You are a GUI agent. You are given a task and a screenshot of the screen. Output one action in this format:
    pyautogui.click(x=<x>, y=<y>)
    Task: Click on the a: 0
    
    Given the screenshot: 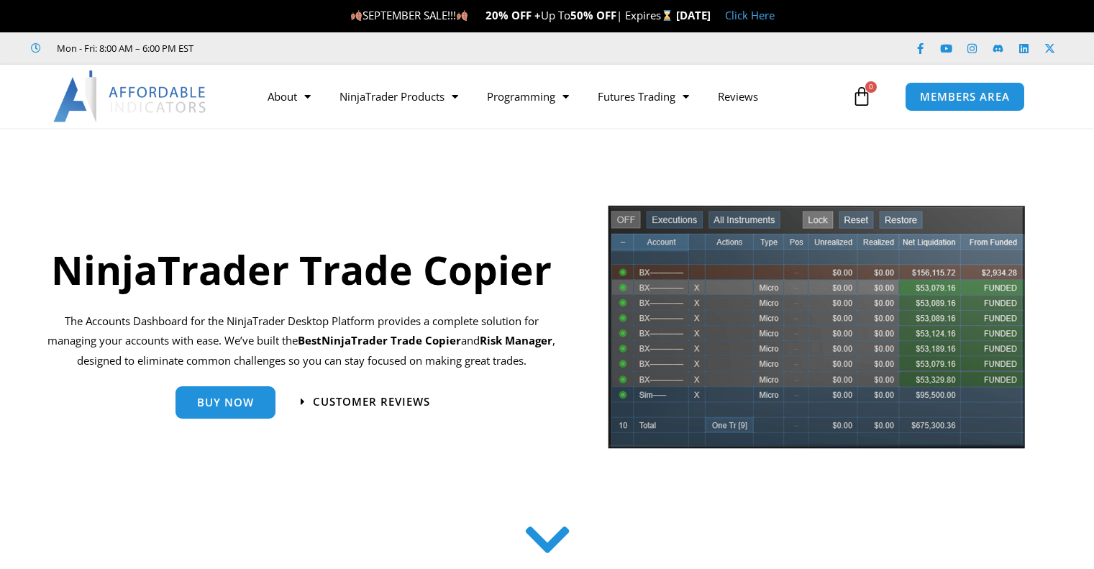 What is the action you would take?
    pyautogui.click(x=862, y=96)
    